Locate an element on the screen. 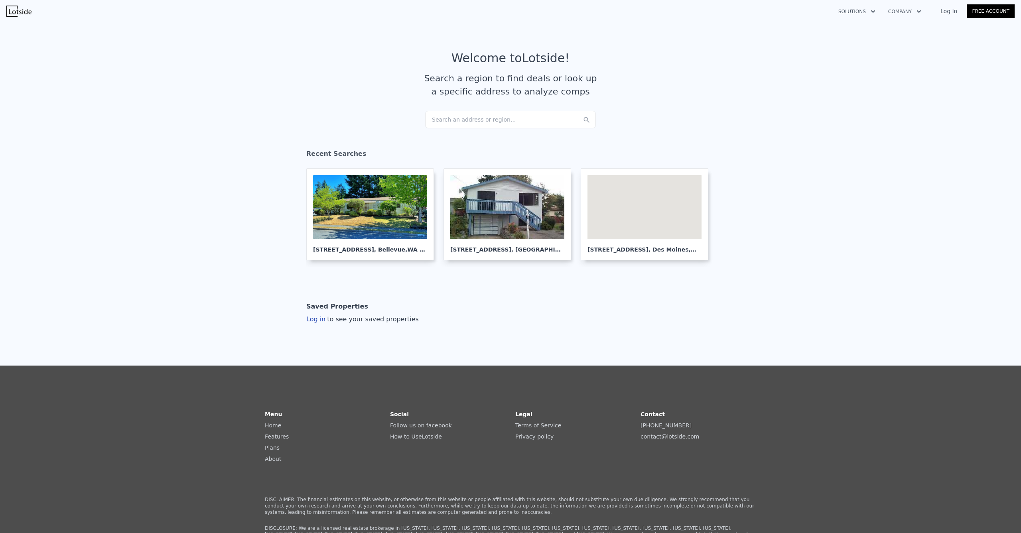 This screenshot has height=533, width=1021. button: Solutions is located at coordinates (857, 12).